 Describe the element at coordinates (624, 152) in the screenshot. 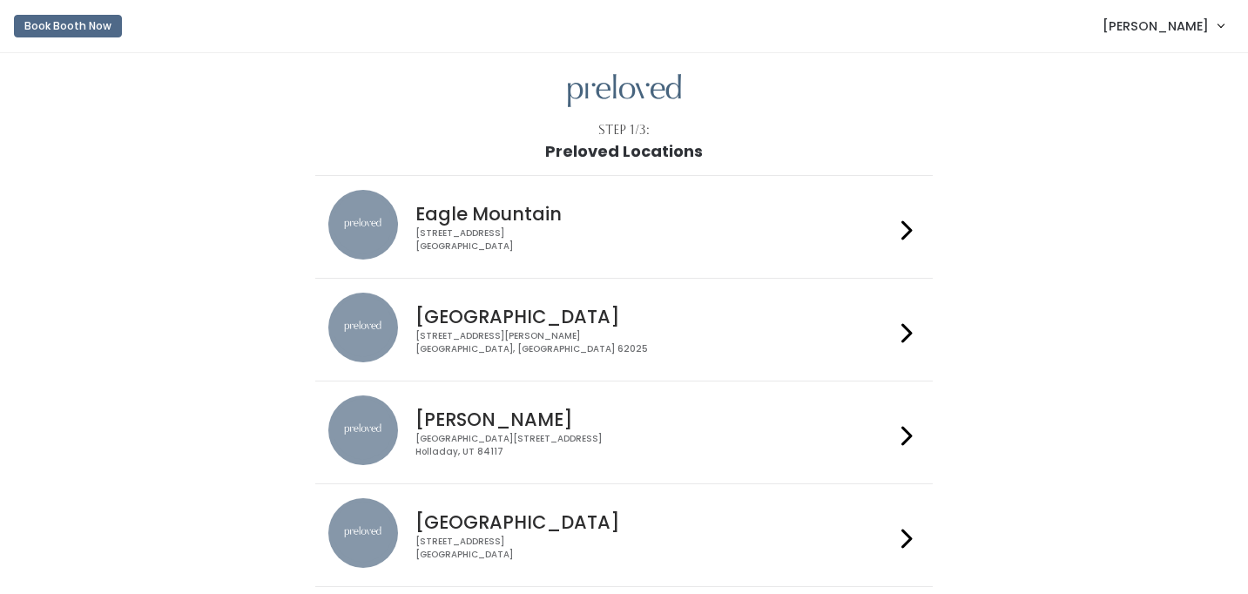

I see `h1: Preloved Locations` at that location.